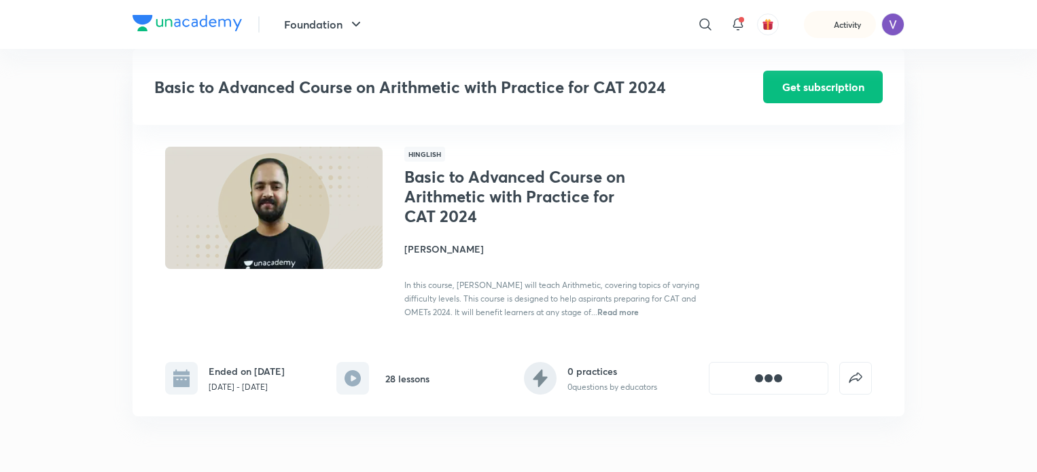 The width and height of the screenshot is (1037, 472). What do you see at coordinates (612, 371) in the screenshot?
I see `h6: 0 practices` at bounding box center [612, 371].